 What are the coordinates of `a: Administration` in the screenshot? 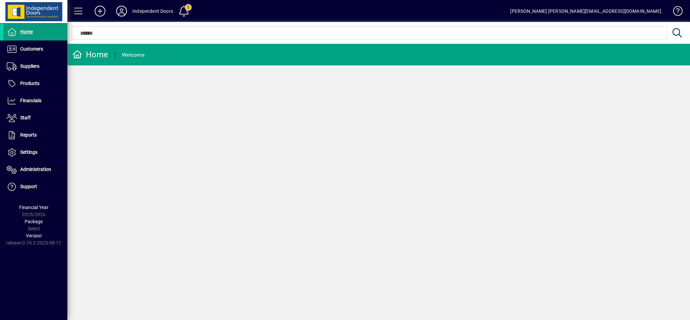 It's located at (35, 169).